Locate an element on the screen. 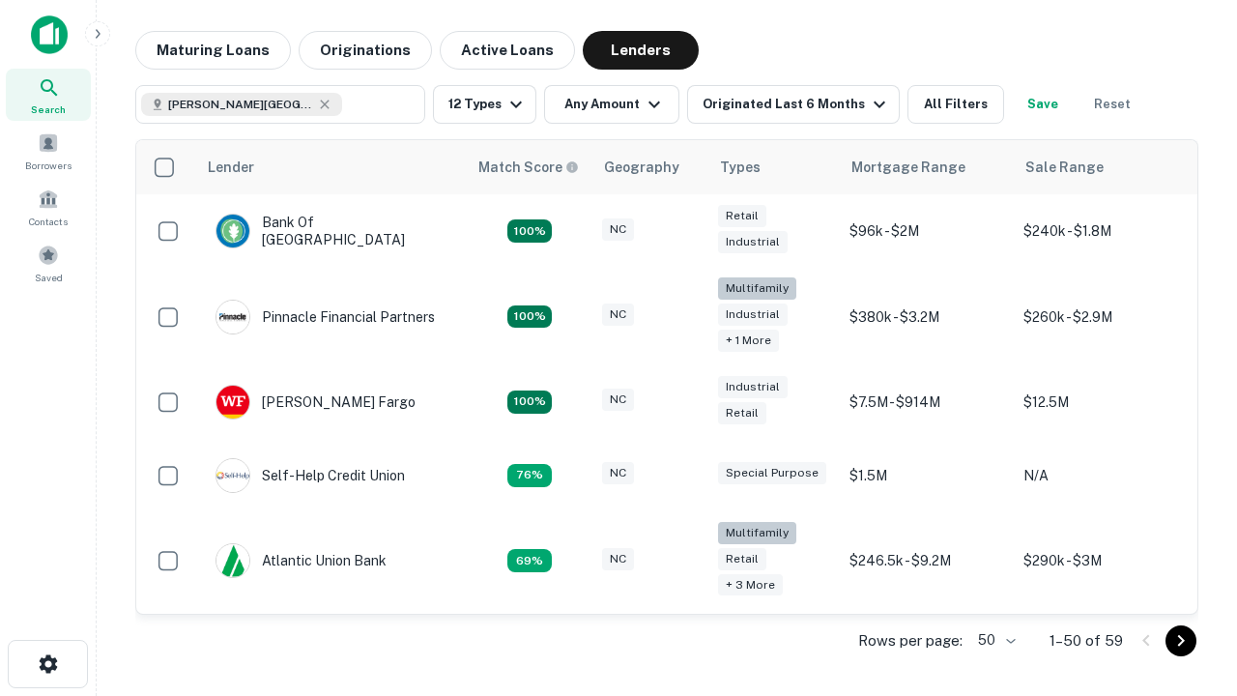 The height and width of the screenshot is (696, 1237). td: $260k - $2.9M is located at coordinates (1100, 316).